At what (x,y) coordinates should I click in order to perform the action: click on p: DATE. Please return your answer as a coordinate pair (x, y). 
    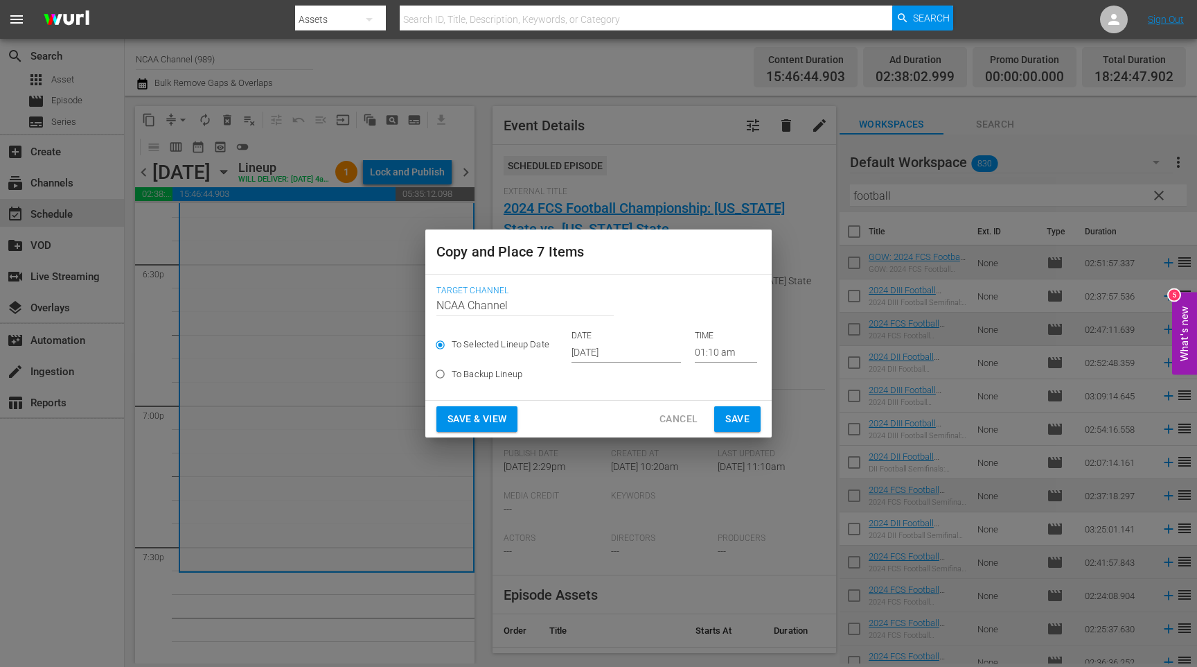
    Looking at the image, I should click on (626, 335).